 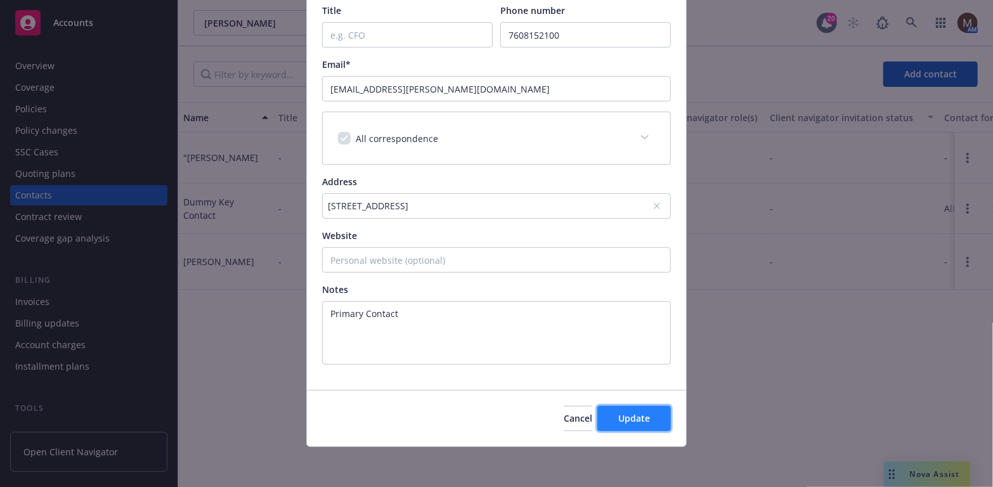 I want to click on span: Website, so click(x=339, y=235).